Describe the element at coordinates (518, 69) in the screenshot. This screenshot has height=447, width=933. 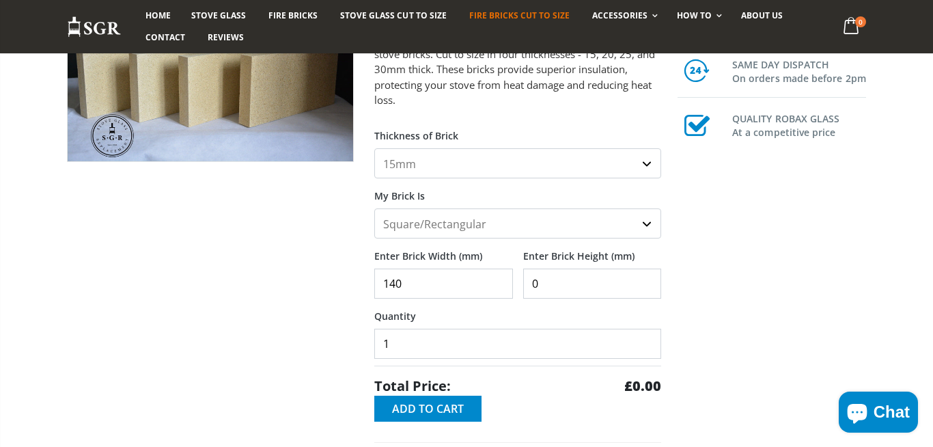
I see `p: Increase the efficiency and lifespan of your stove with our stove bricks. Cut to size in four thi...` at that location.